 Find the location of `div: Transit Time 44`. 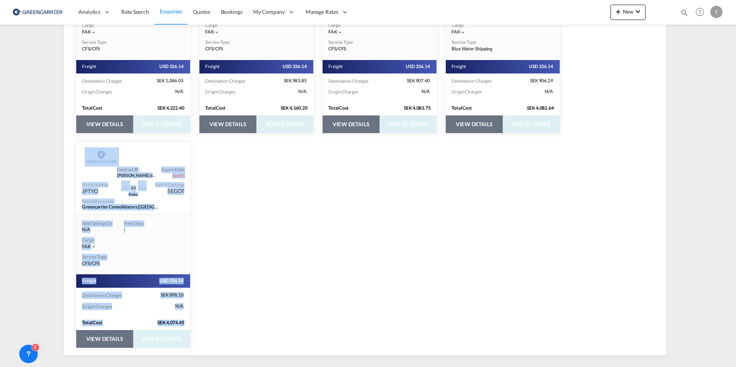

div: Transit Time 44 is located at coordinates (133, 186).